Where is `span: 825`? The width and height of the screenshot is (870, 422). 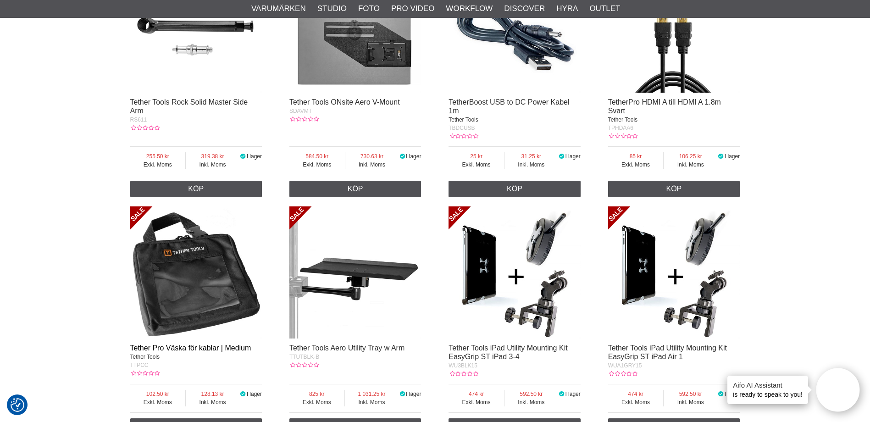
span: 825 is located at coordinates (317, 394).